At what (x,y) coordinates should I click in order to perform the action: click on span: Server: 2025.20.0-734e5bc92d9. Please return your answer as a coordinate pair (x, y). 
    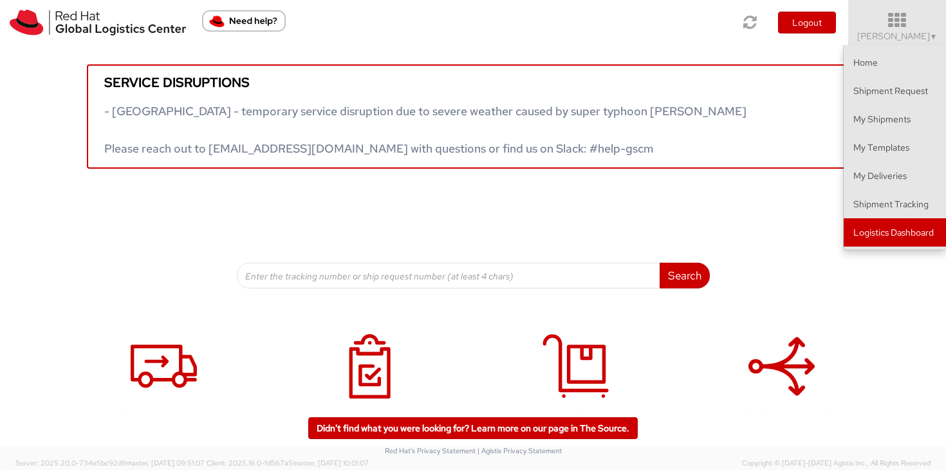
    Looking at the image, I should click on (110, 463).